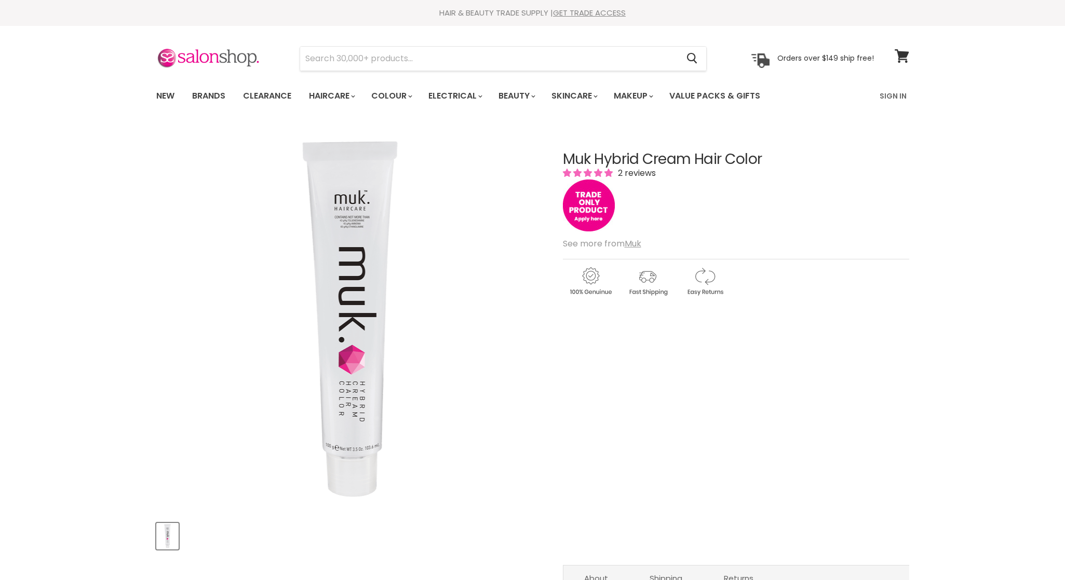 This screenshot has height=580, width=1065. What do you see at coordinates (454, 96) in the screenshot?
I see `a: Electrical` at bounding box center [454, 96].